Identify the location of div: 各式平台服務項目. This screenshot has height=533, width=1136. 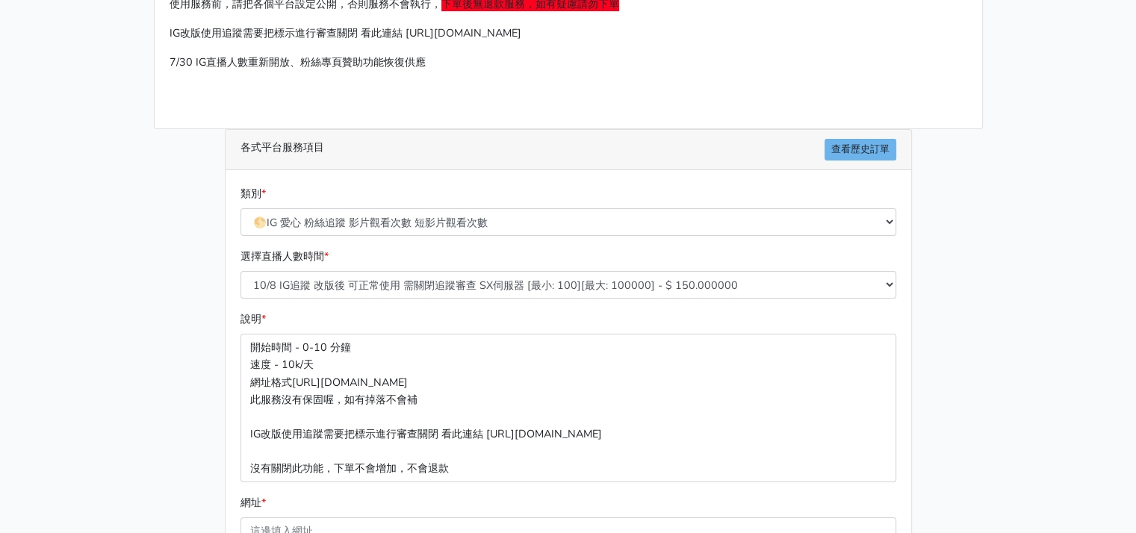
(568, 150).